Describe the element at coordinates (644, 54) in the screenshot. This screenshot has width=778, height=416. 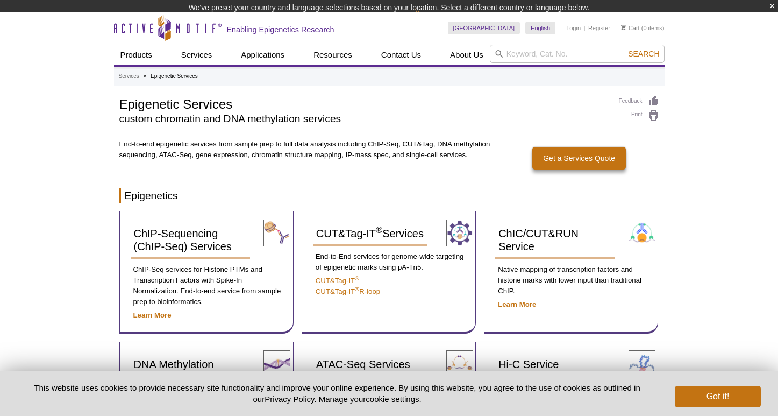
I see `span: Search` at that location.